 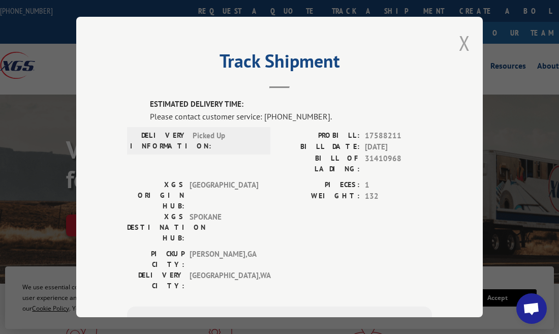 I want to click on h2: Track Shipment, so click(x=280, y=64).